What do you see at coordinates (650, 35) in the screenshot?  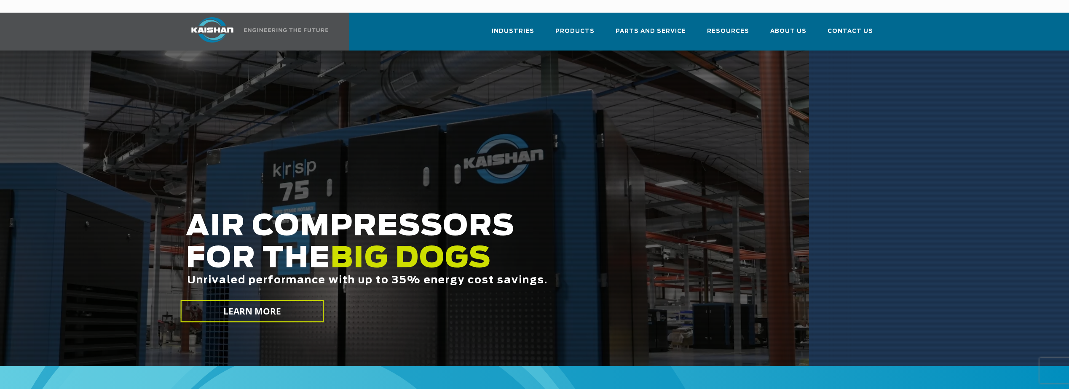 I see `a: Parts and Service` at bounding box center [650, 35].